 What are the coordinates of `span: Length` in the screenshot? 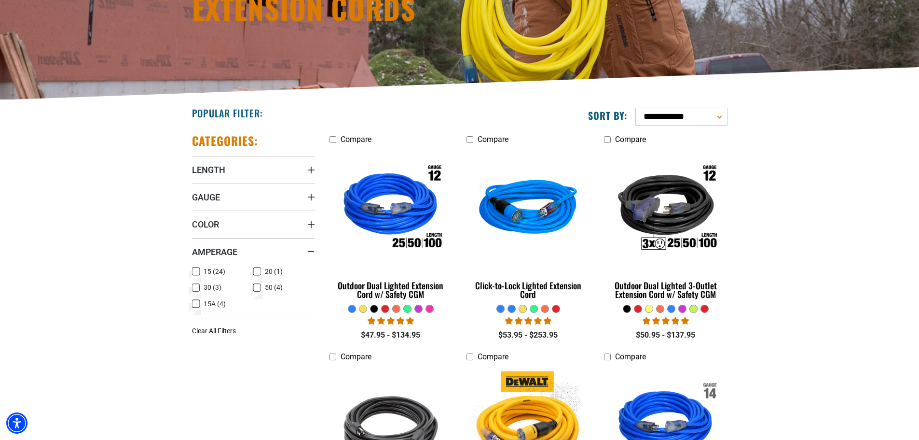 It's located at (208, 169).